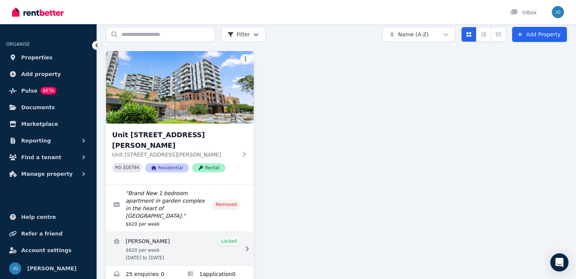 This screenshot has width=576, height=279. I want to click on small: PID, so click(118, 168).